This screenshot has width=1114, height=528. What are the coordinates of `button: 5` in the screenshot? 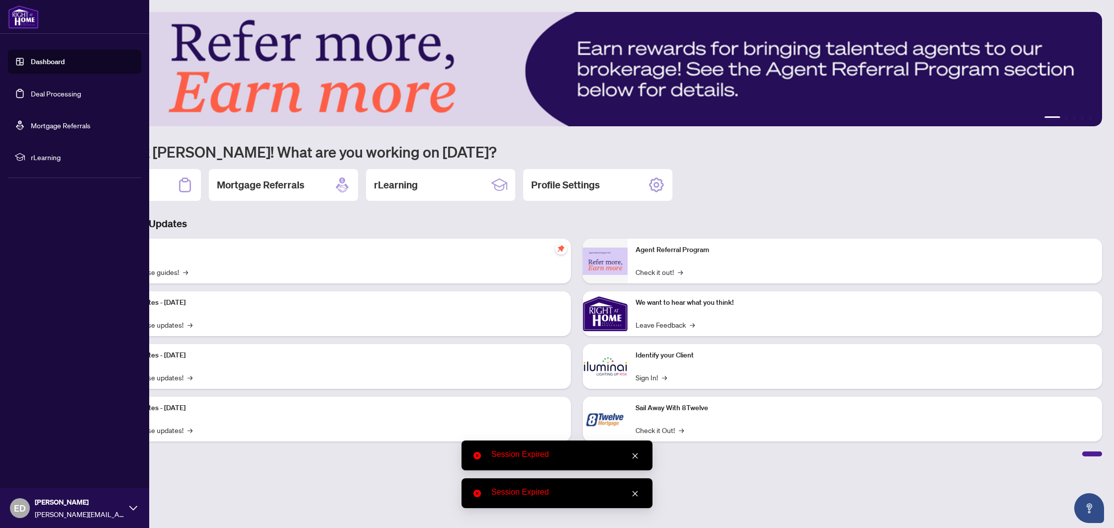 It's located at (1090, 118).